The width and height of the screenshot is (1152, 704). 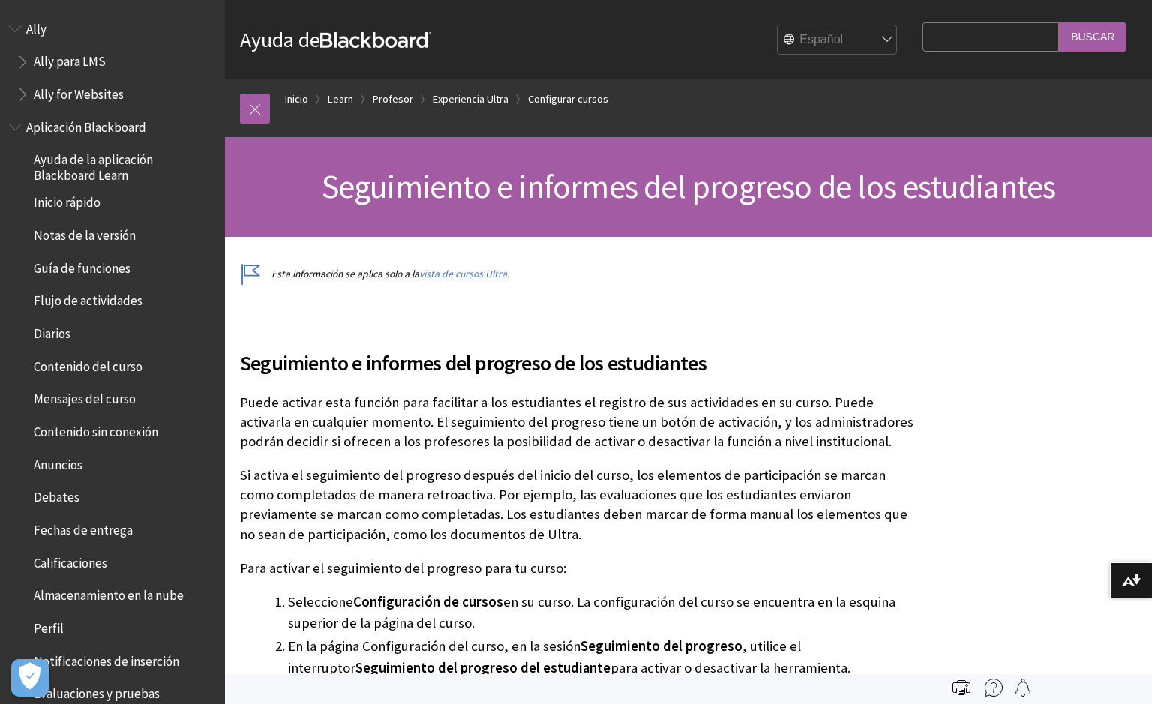 I want to click on span: Evaluaciones y pruebas, so click(x=97, y=692).